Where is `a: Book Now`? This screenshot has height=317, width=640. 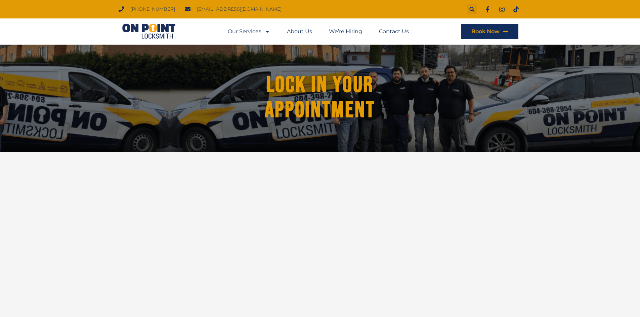 a: Book Now is located at coordinates (490, 32).